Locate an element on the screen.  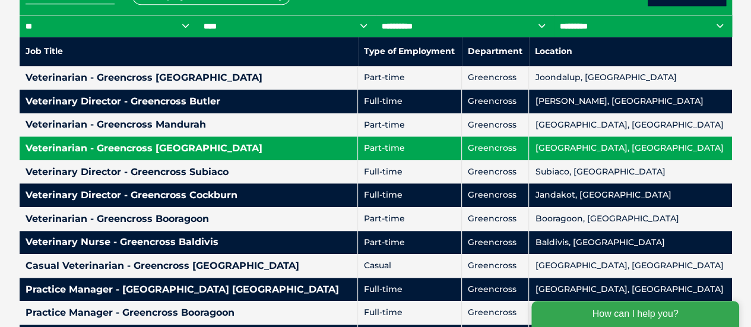
h4: Veterinary Nurse - Greencross Baldivis is located at coordinates (189, 242).